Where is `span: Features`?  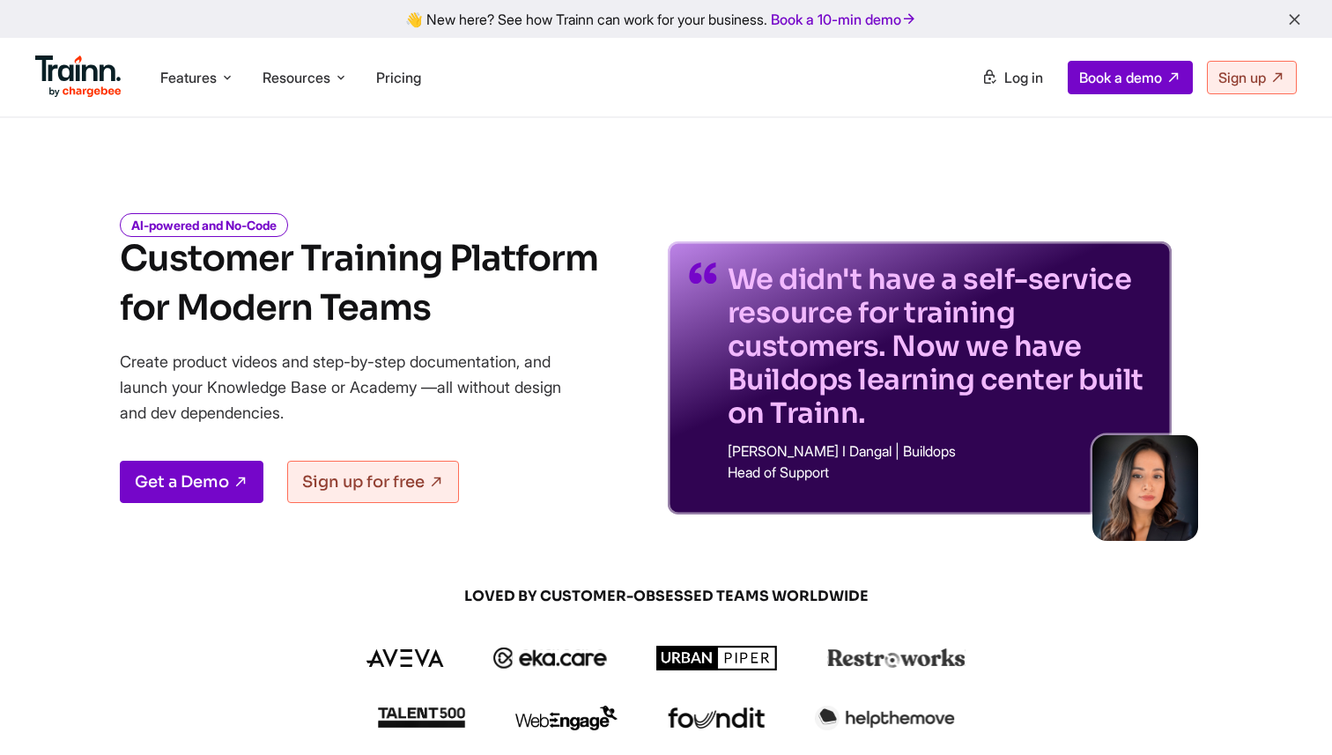
span: Features is located at coordinates (188, 78).